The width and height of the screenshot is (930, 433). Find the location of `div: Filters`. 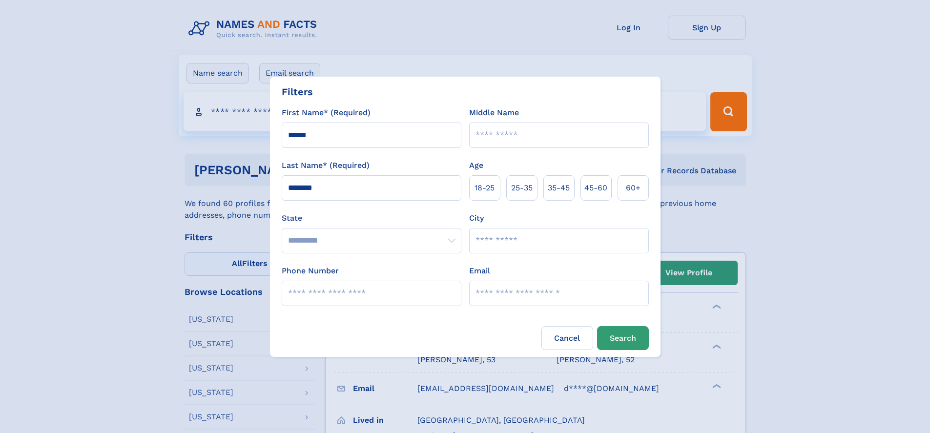

div: Filters is located at coordinates (297, 92).